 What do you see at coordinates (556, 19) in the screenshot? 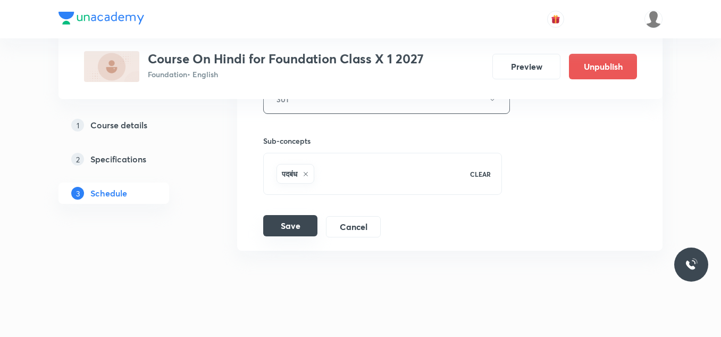
I see `img: avatar` at bounding box center [556, 19].